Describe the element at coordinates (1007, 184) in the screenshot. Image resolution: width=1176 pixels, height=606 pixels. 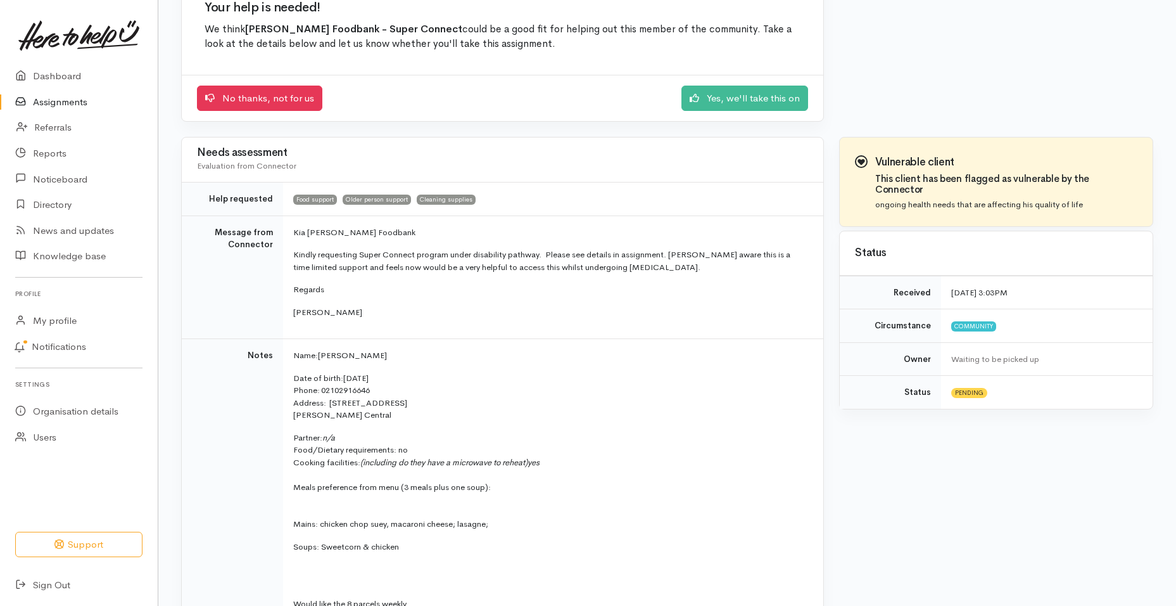
I see `h4: This client has been flagged as vulnerable by the Connector` at that location.